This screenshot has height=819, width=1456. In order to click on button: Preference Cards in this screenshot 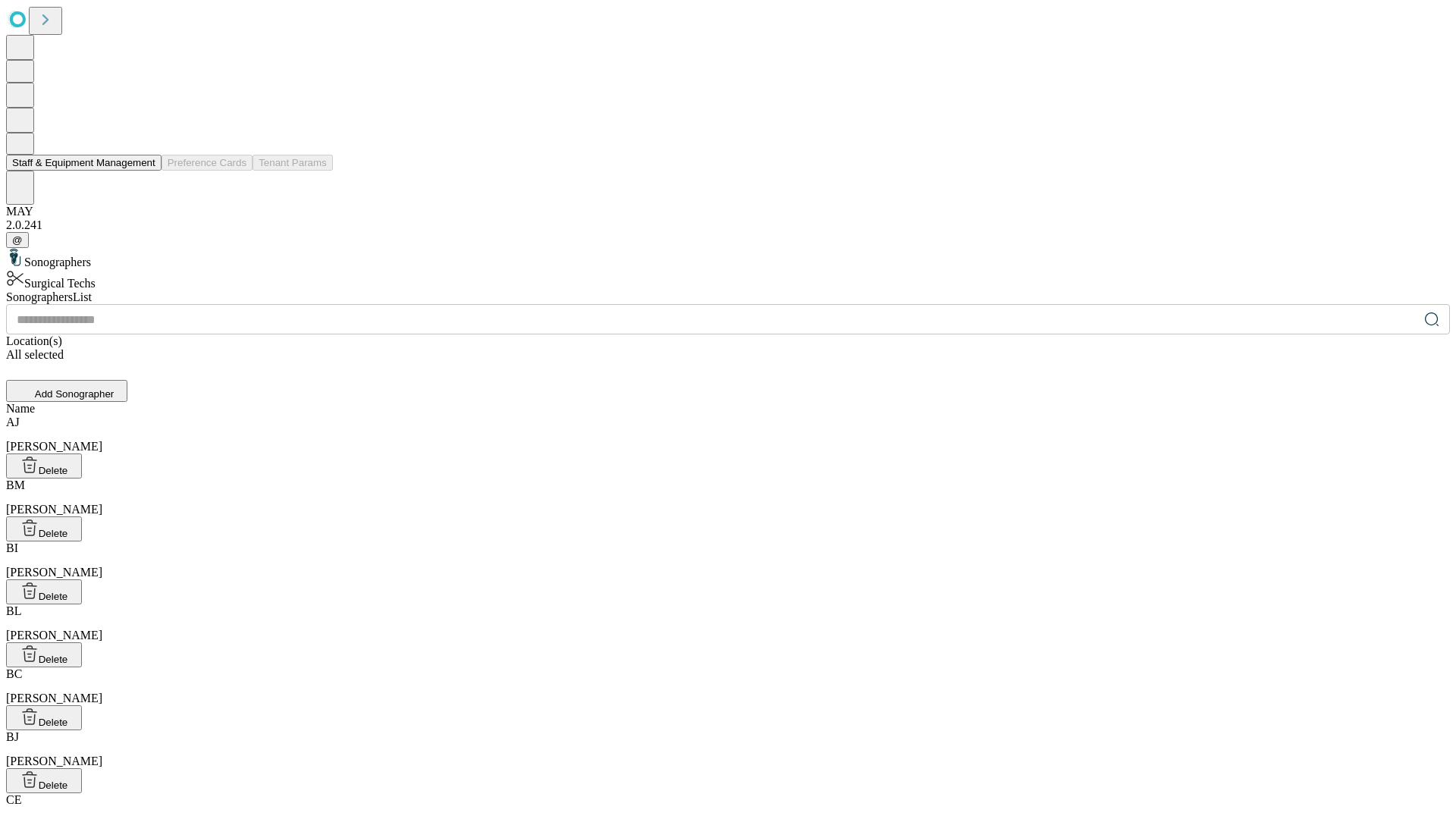, I will do `click(207, 162)`.